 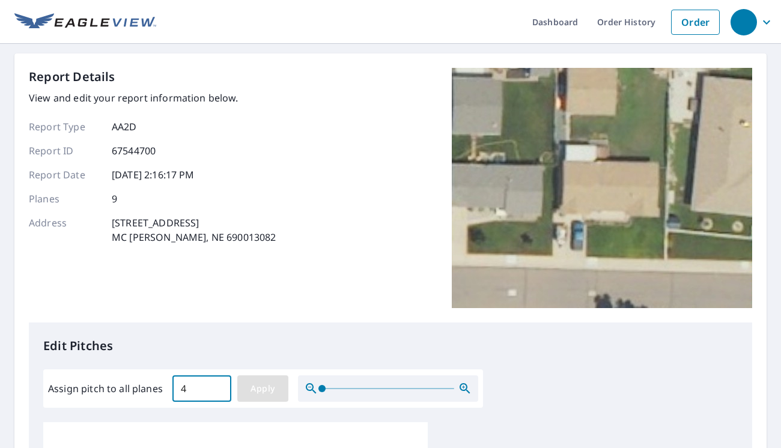 I want to click on img: Top image, so click(x=602, y=188).